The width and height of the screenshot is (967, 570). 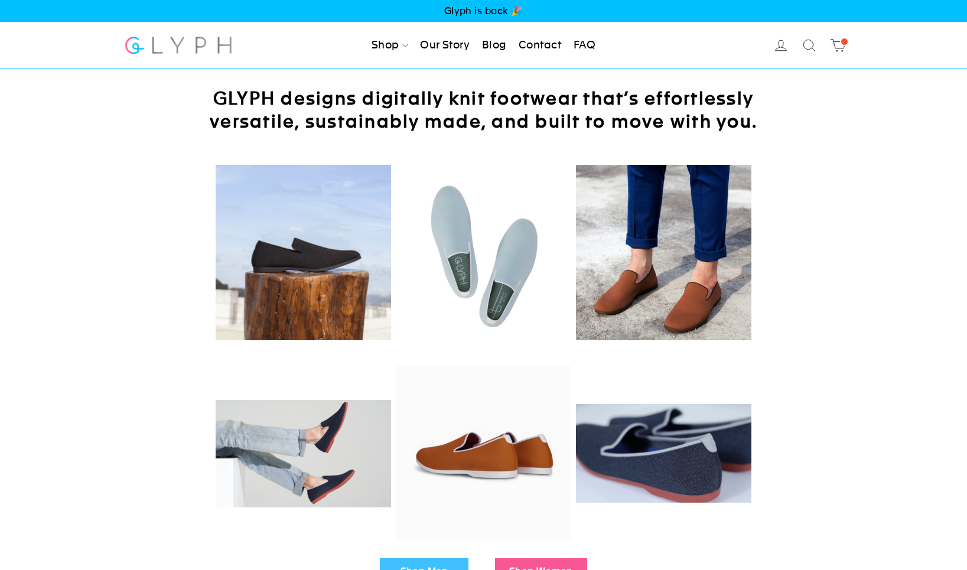 What do you see at coordinates (495, 46) in the screenshot?
I see `a: Blog` at bounding box center [495, 46].